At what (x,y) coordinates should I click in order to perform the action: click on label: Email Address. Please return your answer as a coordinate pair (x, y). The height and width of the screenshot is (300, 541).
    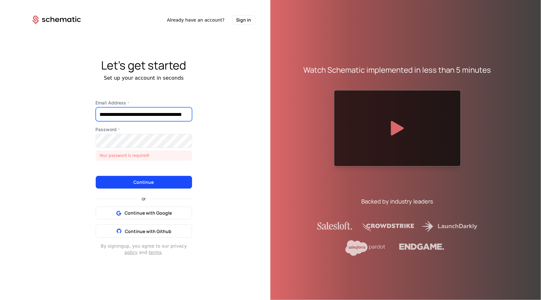
    Looking at the image, I should click on (144, 103).